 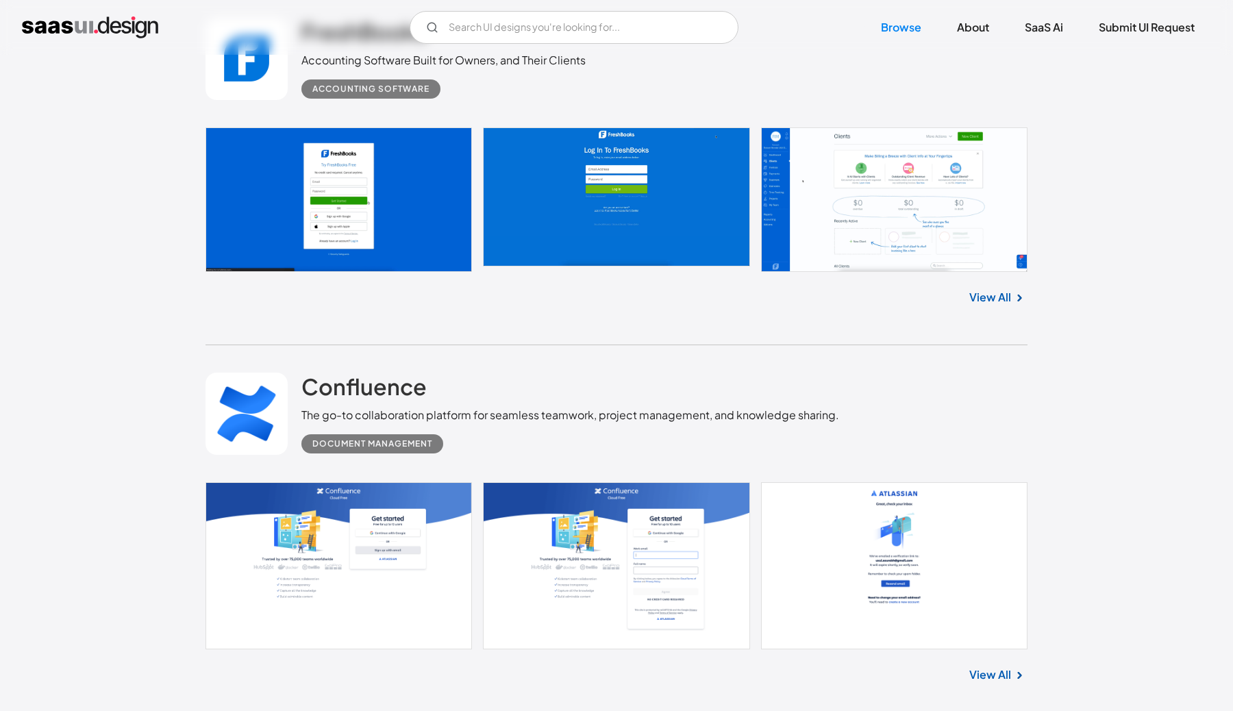 I want to click on div: Accounting Software Built for Owners, and Their Clients, so click(x=443, y=60).